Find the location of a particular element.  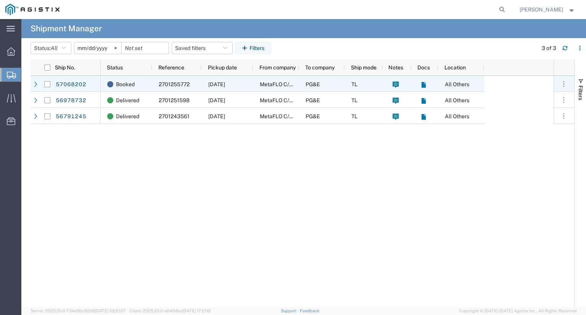

a: 56978732 is located at coordinates (71, 101).